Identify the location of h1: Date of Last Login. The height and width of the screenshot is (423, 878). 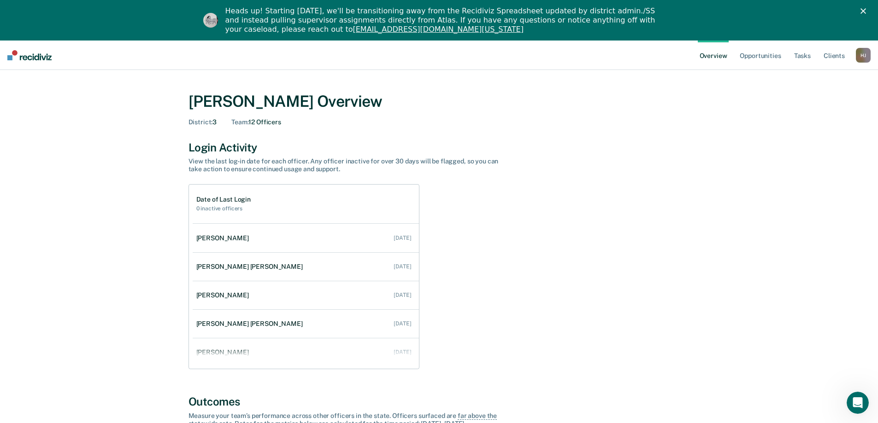
(223, 199).